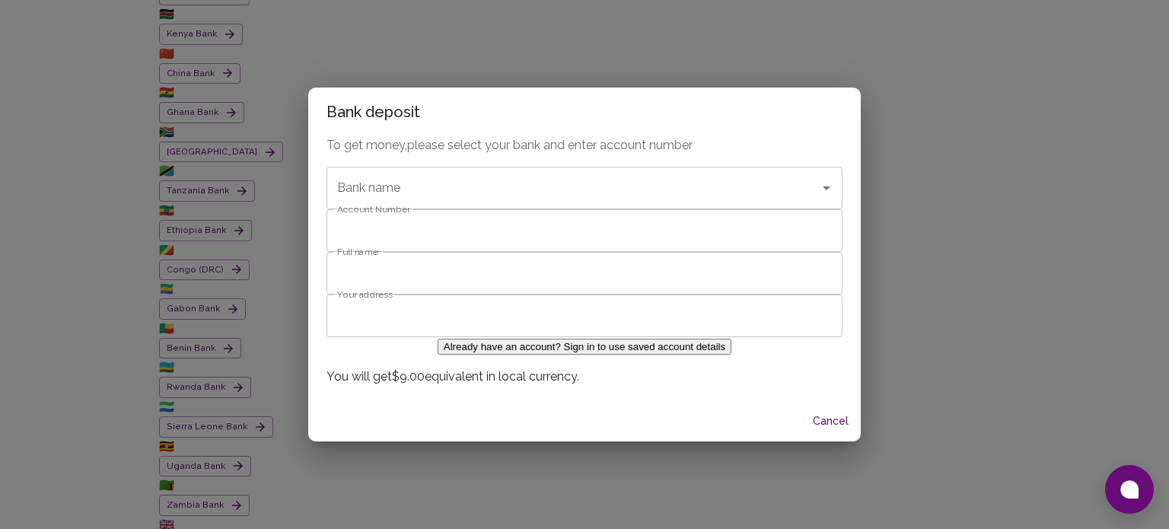 Image resolution: width=1169 pixels, height=529 pixels. I want to click on p: You will get $9.00 equivalent in local currency., so click(585, 377).